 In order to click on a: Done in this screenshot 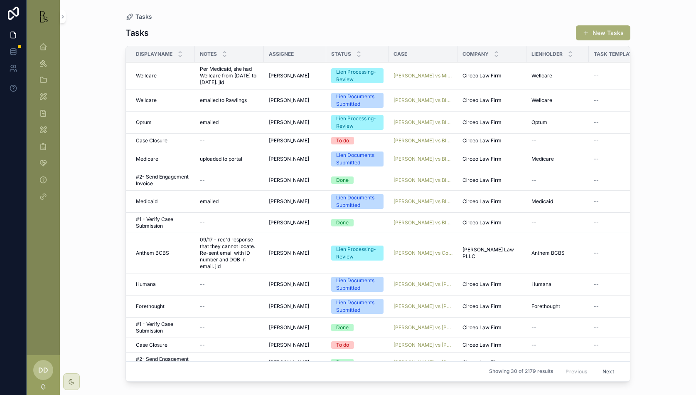, I will do `click(358, 222)`.